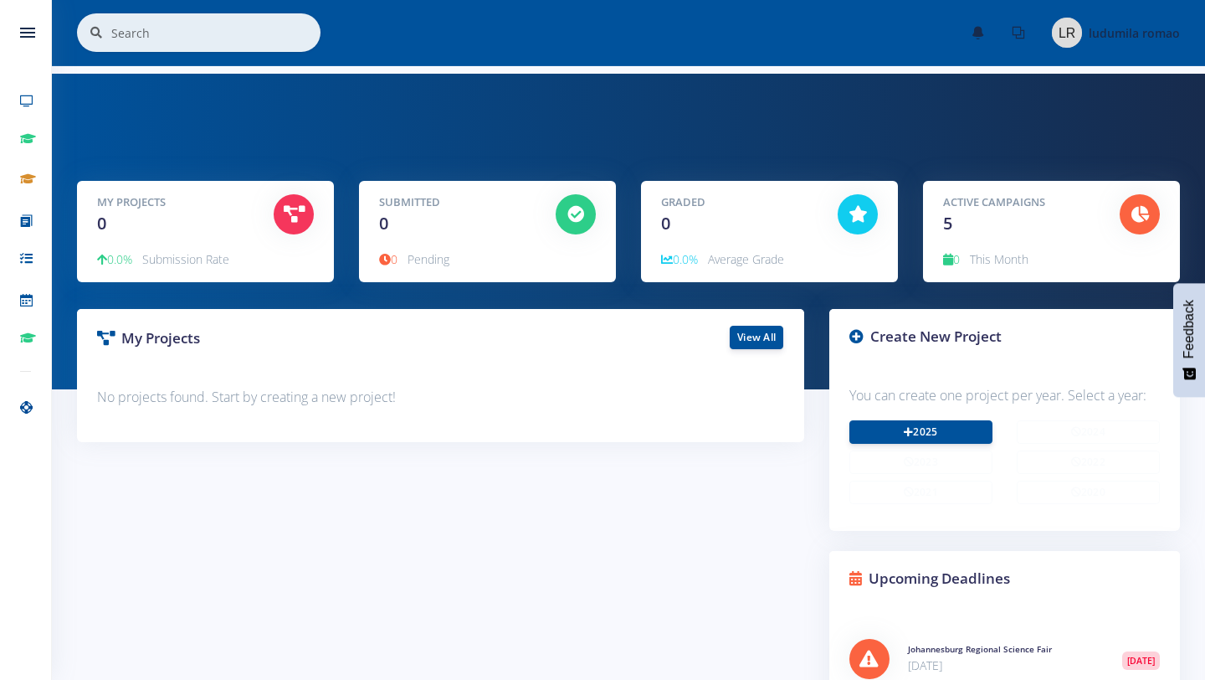 The image size is (1205, 680). What do you see at coordinates (947, 223) in the screenshot?
I see `span: 5` at bounding box center [947, 223].